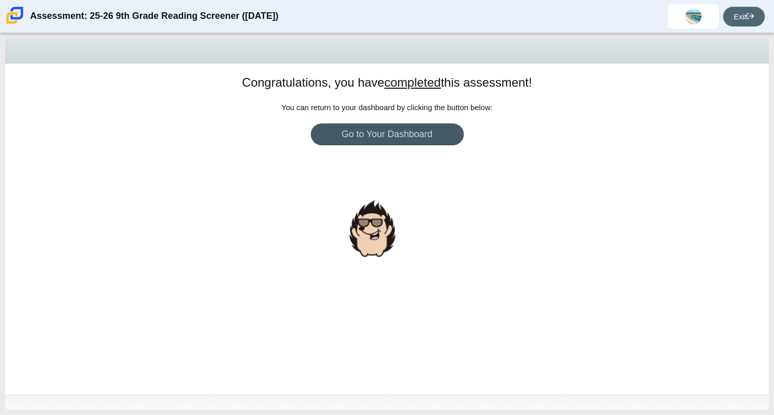 This screenshot has width=774, height=415. Describe the element at coordinates (387, 107) in the screenshot. I see `span: You can return to your dashboard by clicking the button below:` at that location.